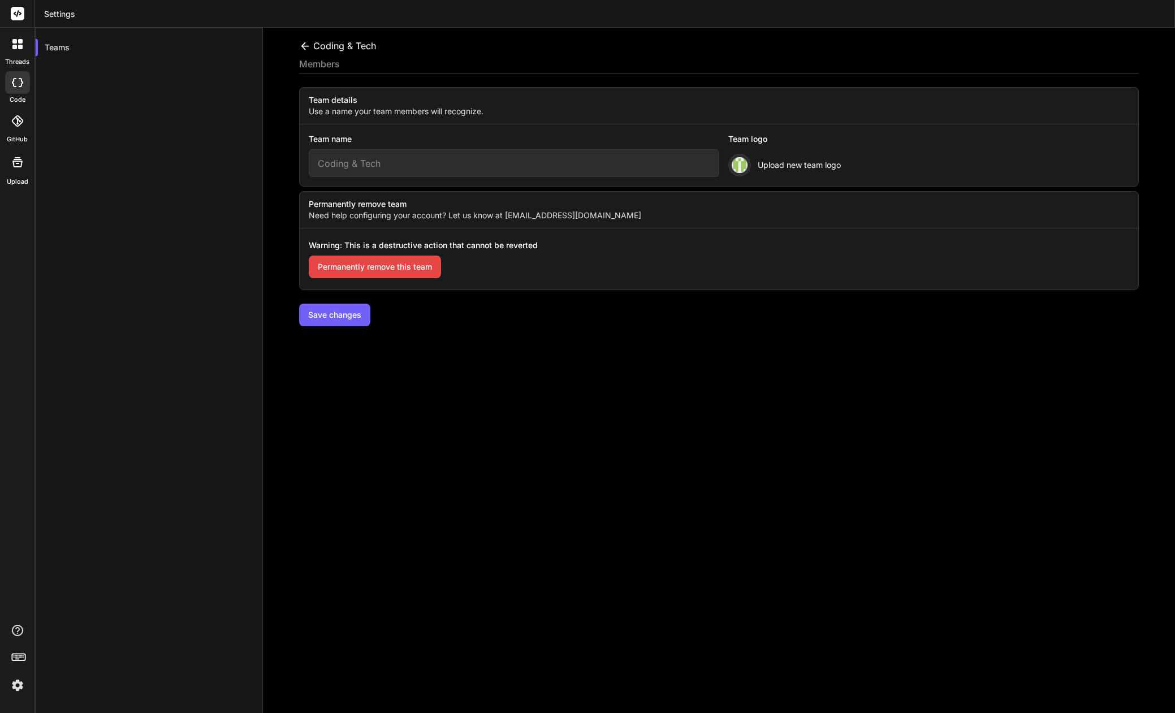  I want to click on span: Warning: This is a destructive action that cannot be reverted, so click(423, 248).